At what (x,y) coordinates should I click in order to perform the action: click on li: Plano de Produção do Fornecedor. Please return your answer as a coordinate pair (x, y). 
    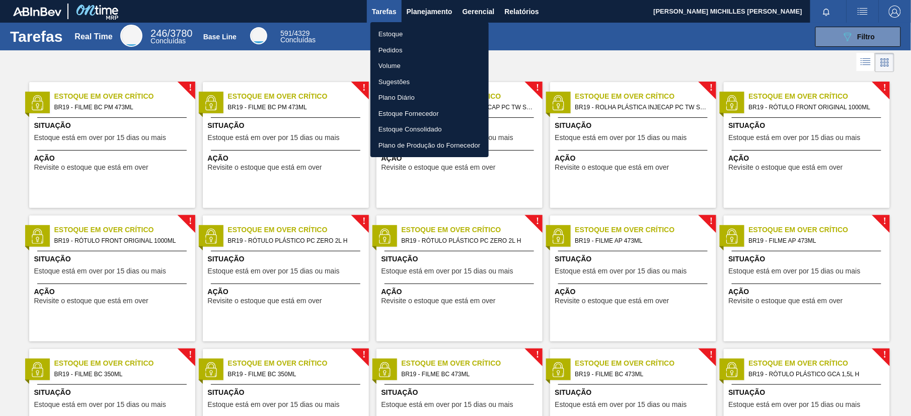
    Looking at the image, I should click on (429, 145).